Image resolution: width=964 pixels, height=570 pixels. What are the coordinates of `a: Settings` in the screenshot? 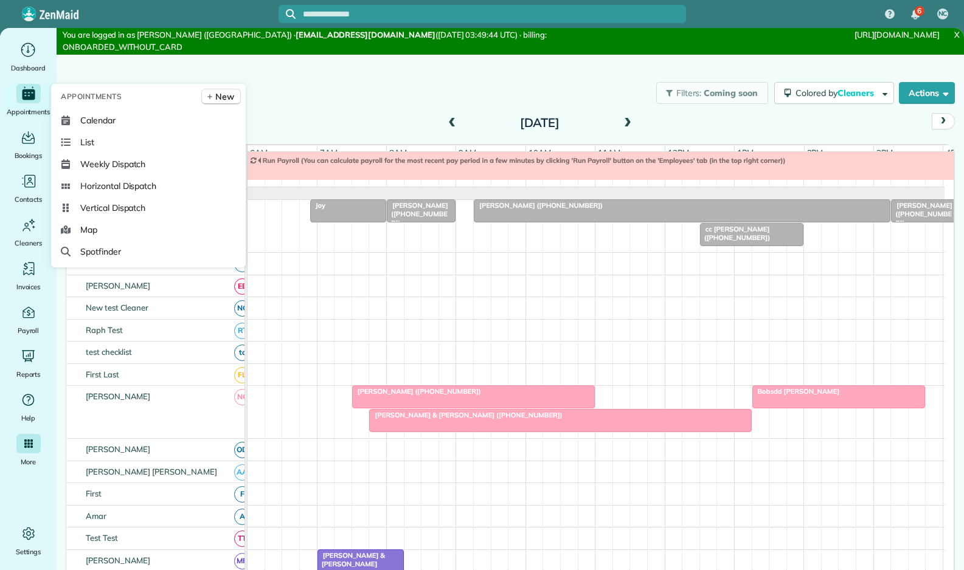 It's located at (28, 541).